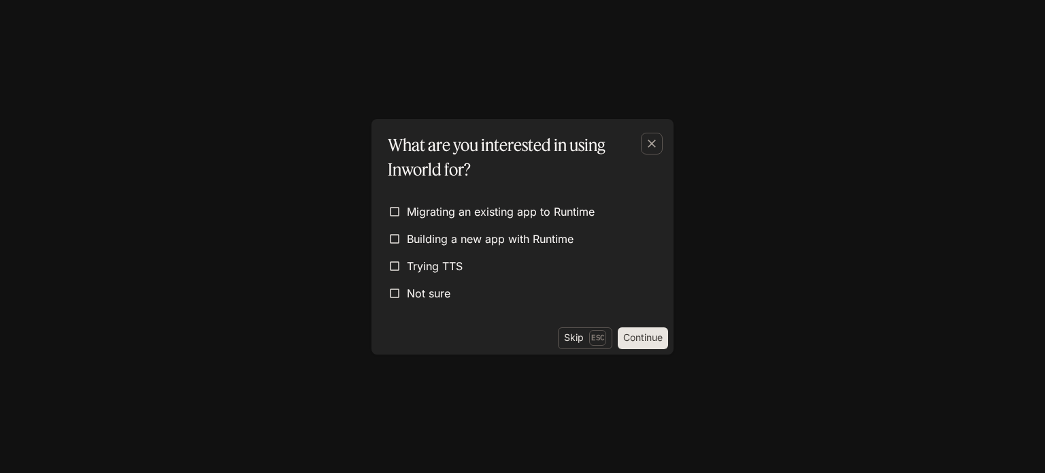  What do you see at coordinates (501, 212) in the screenshot?
I see `span: Migrating an existing app to Runtime` at bounding box center [501, 212].